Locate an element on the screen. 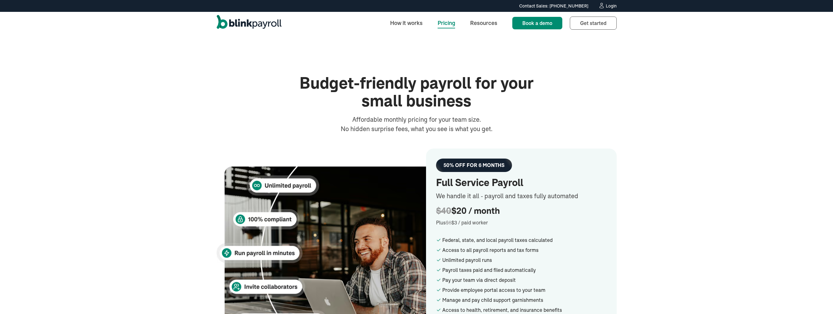 The image size is (833, 314). a: home is located at coordinates (249, 23).